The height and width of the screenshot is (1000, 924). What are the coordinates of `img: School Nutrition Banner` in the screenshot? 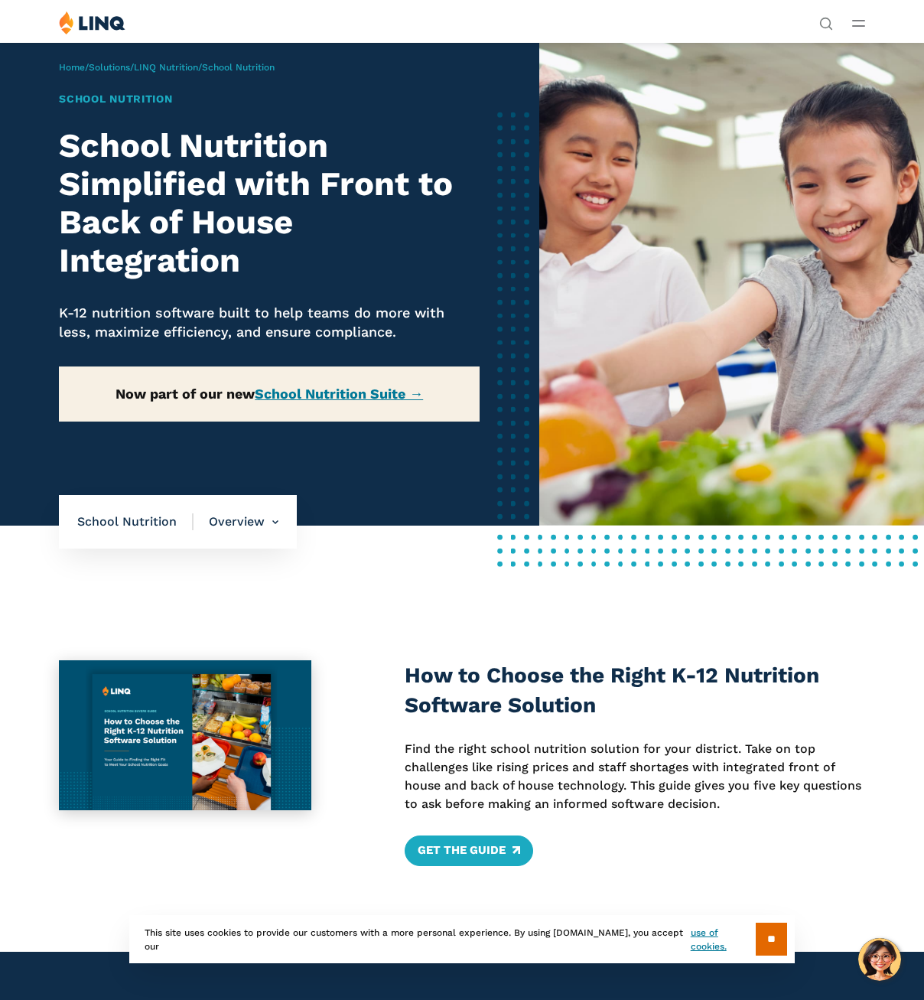 It's located at (731, 284).